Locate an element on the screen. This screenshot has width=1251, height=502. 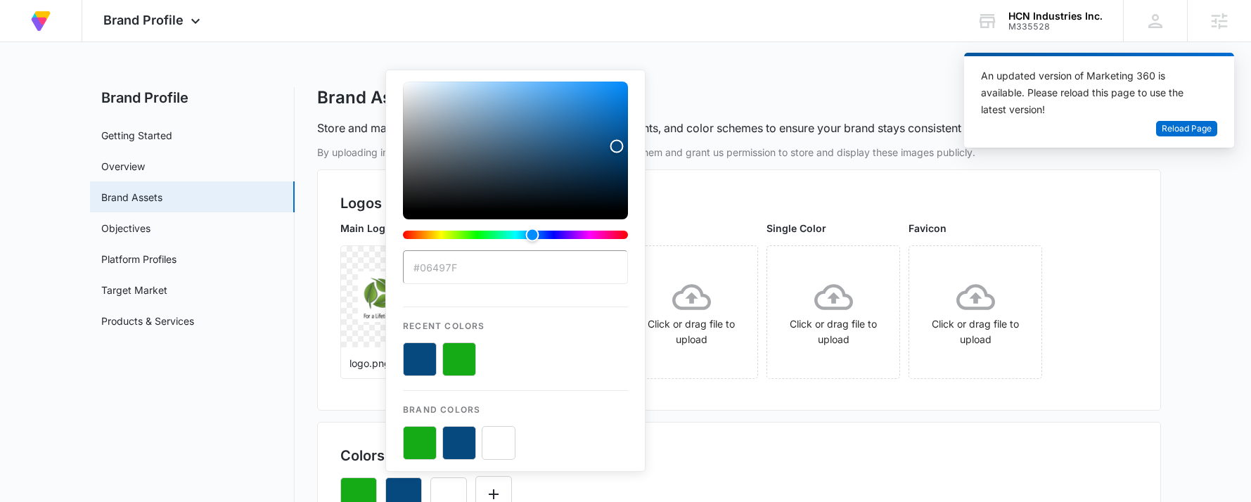
div: color-picker is located at coordinates (515, 166).